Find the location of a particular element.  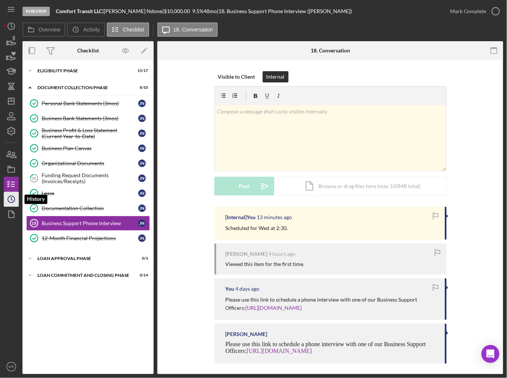

button: Mark Complete is located at coordinates (473, 11).